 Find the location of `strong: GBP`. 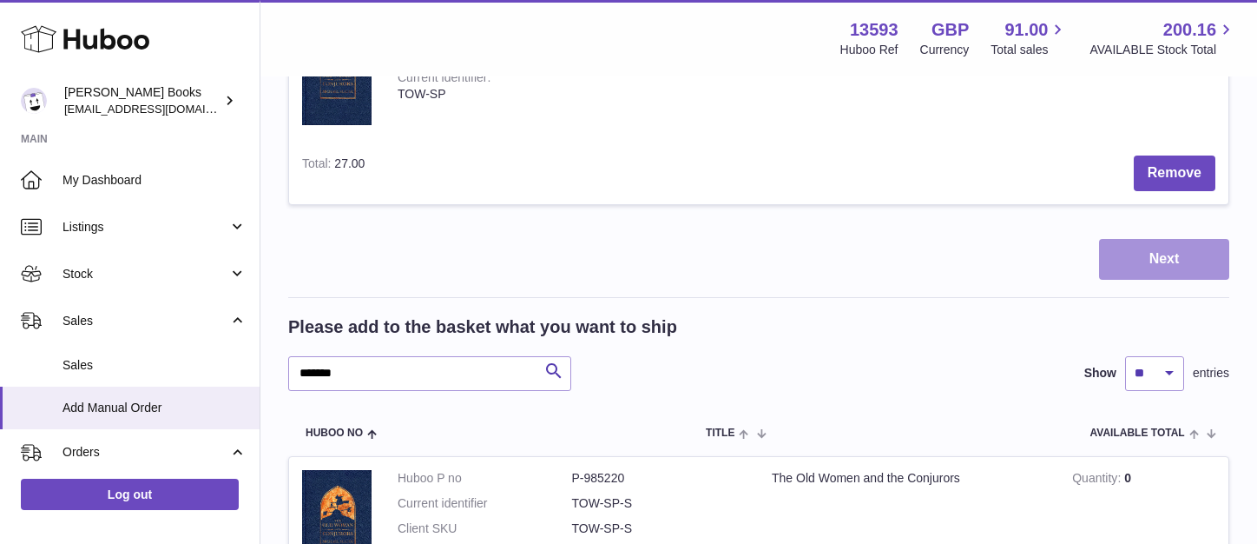

strong: GBP is located at coordinates (950, 30).